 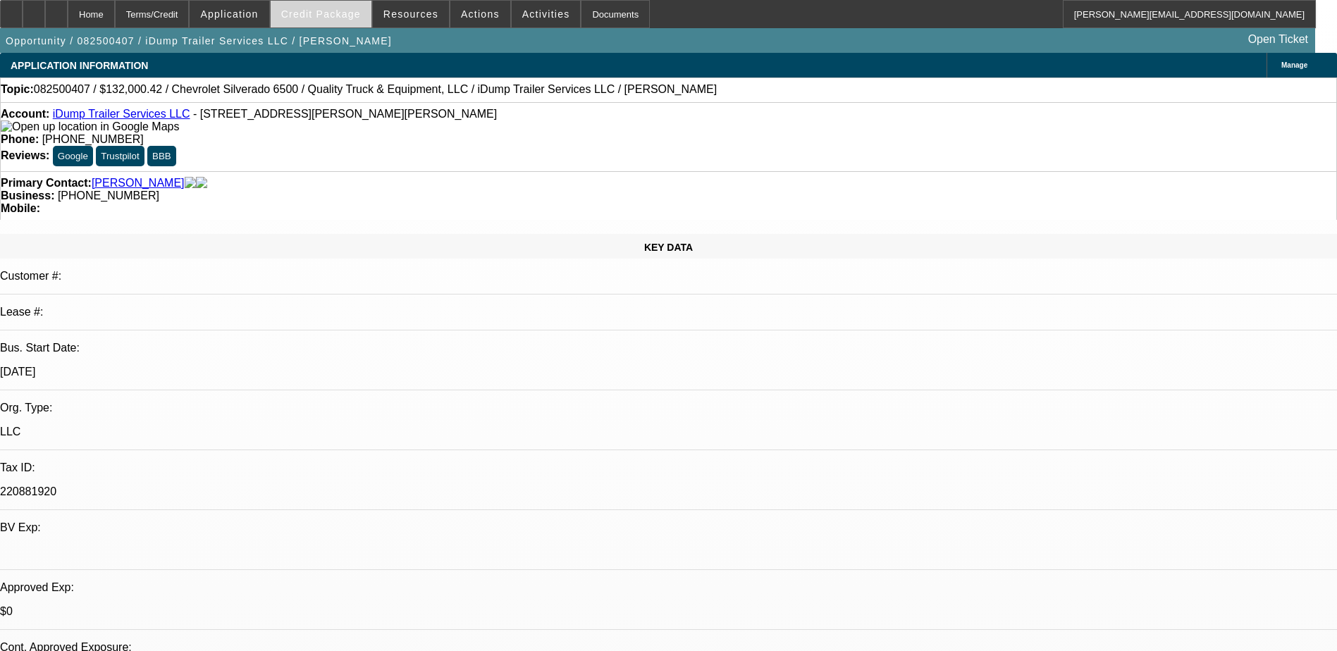 What do you see at coordinates (411, 14) in the screenshot?
I see `button: Resources` at bounding box center [411, 14].